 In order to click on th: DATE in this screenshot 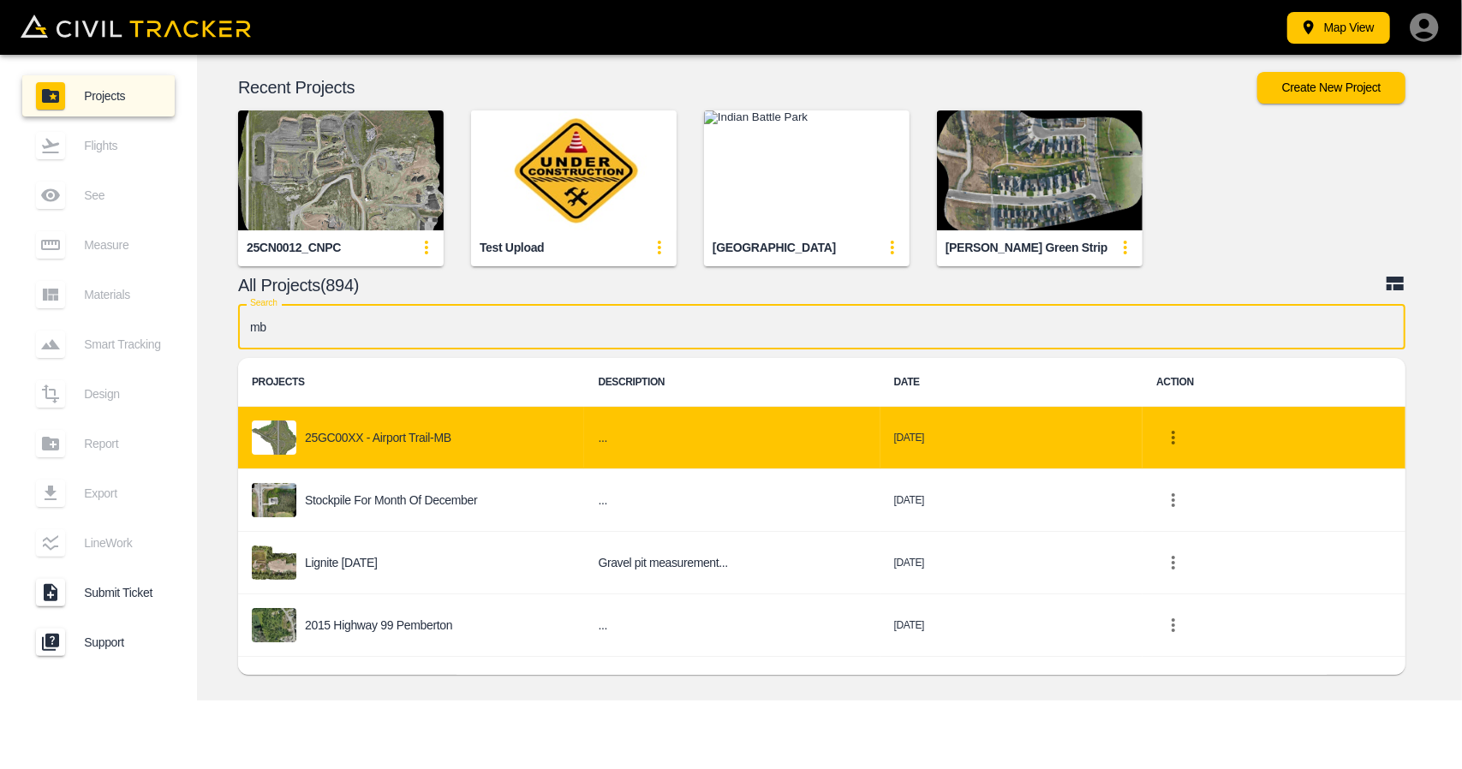, I will do `click(1011, 382)`.